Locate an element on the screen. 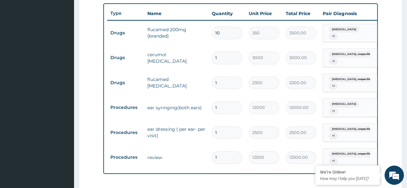  td: ear syringing(both ears) is located at coordinates (176, 108).